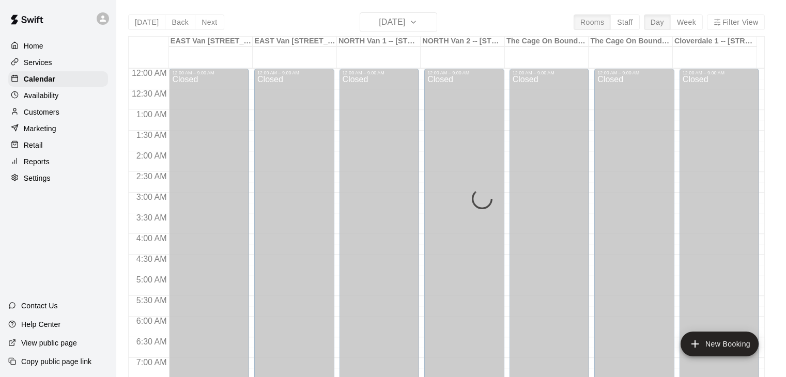 Image resolution: width=786 pixels, height=377 pixels. I want to click on a: Calendar, so click(58, 79).